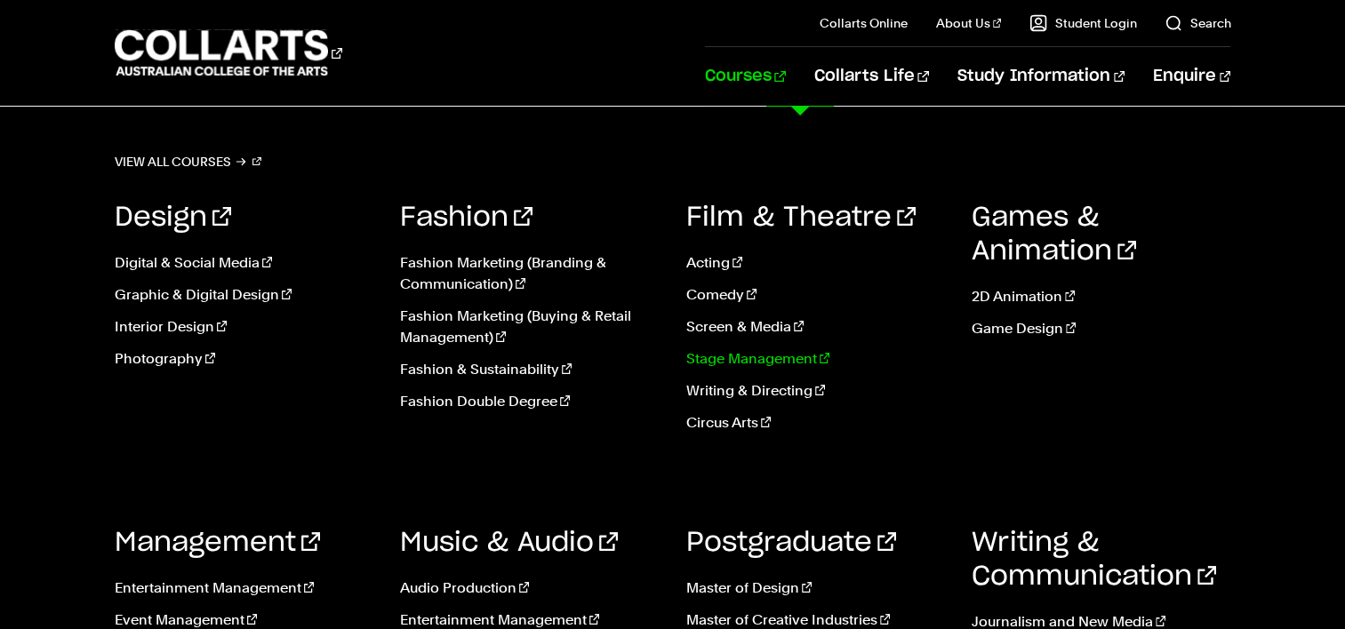 Image resolution: width=1345 pixels, height=629 pixels. What do you see at coordinates (1197, 23) in the screenshot?
I see `a: Search` at bounding box center [1197, 23].